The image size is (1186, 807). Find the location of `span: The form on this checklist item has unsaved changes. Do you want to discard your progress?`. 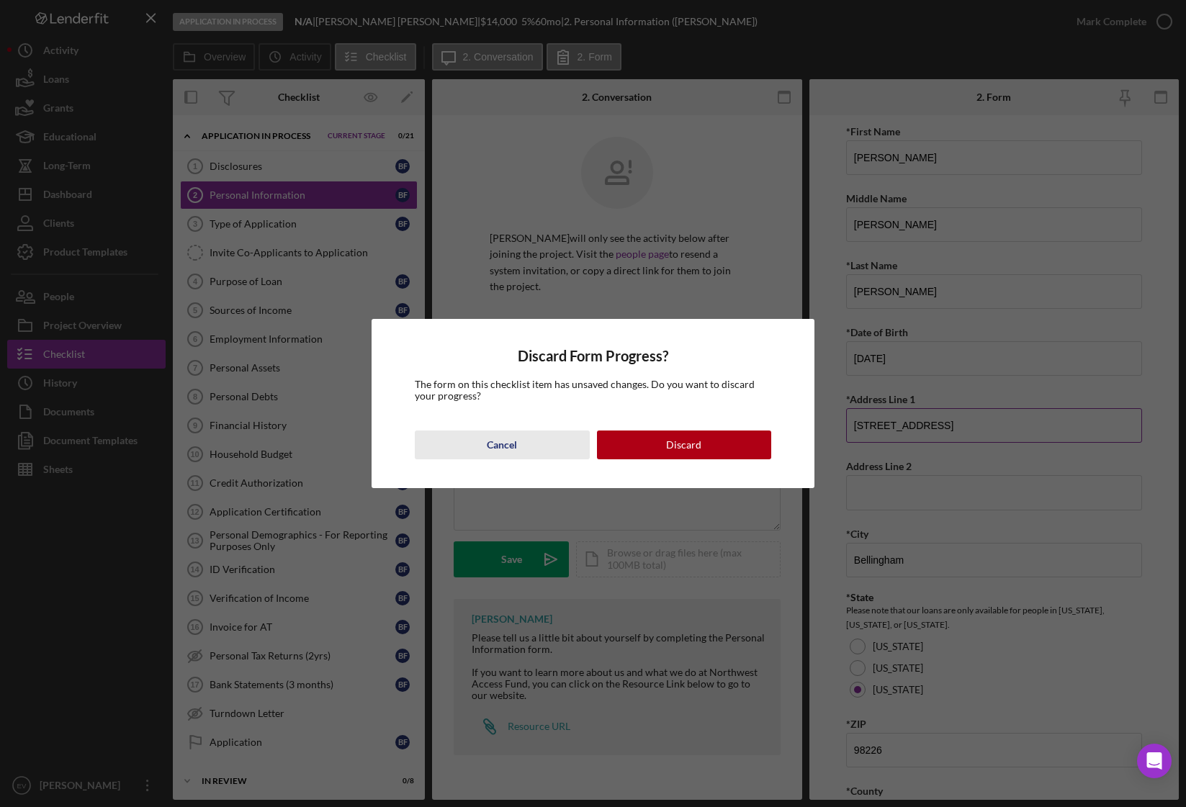

span: The form on this checklist item has unsaved changes. Do you want to discard your progress? is located at coordinates (585, 390).